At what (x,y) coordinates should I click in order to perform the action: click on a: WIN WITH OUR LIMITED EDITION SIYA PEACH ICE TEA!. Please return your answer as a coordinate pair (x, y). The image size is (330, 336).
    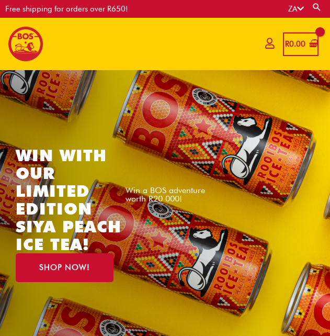
    Looking at the image, I should click on (69, 199).